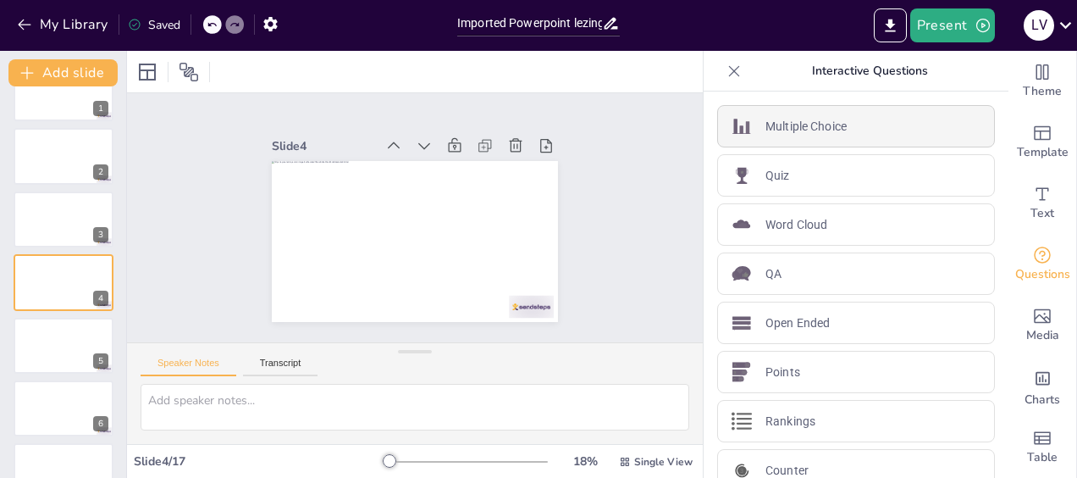 The width and height of the screenshot is (1077, 478). What do you see at coordinates (1043, 447) in the screenshot?
I see `div: Add a table` at bounding box center [1043, 447].